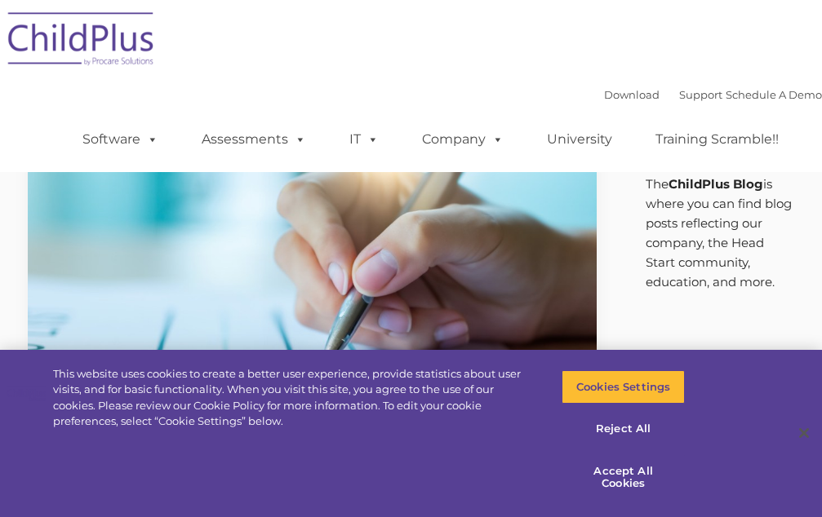  Describe the element at coordinates (623, 477) in the screenshot. I see `button: Accept All Cookies` at that location.